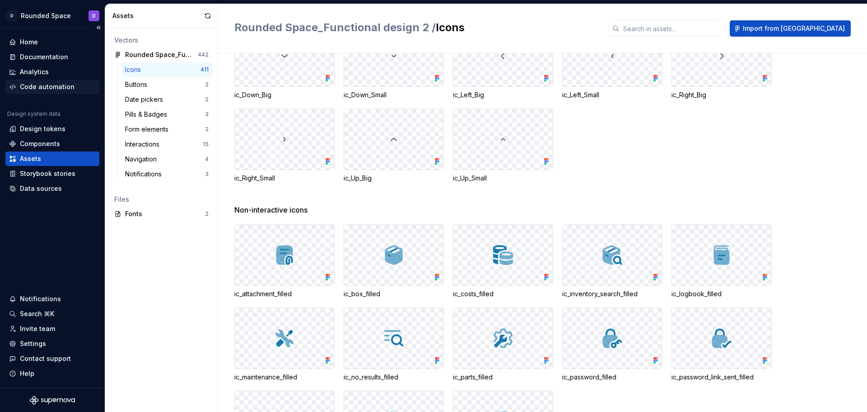  Describe the element at coordinates (148, 114) in the screenshot. I see `div: Pills & Badges` at that location.